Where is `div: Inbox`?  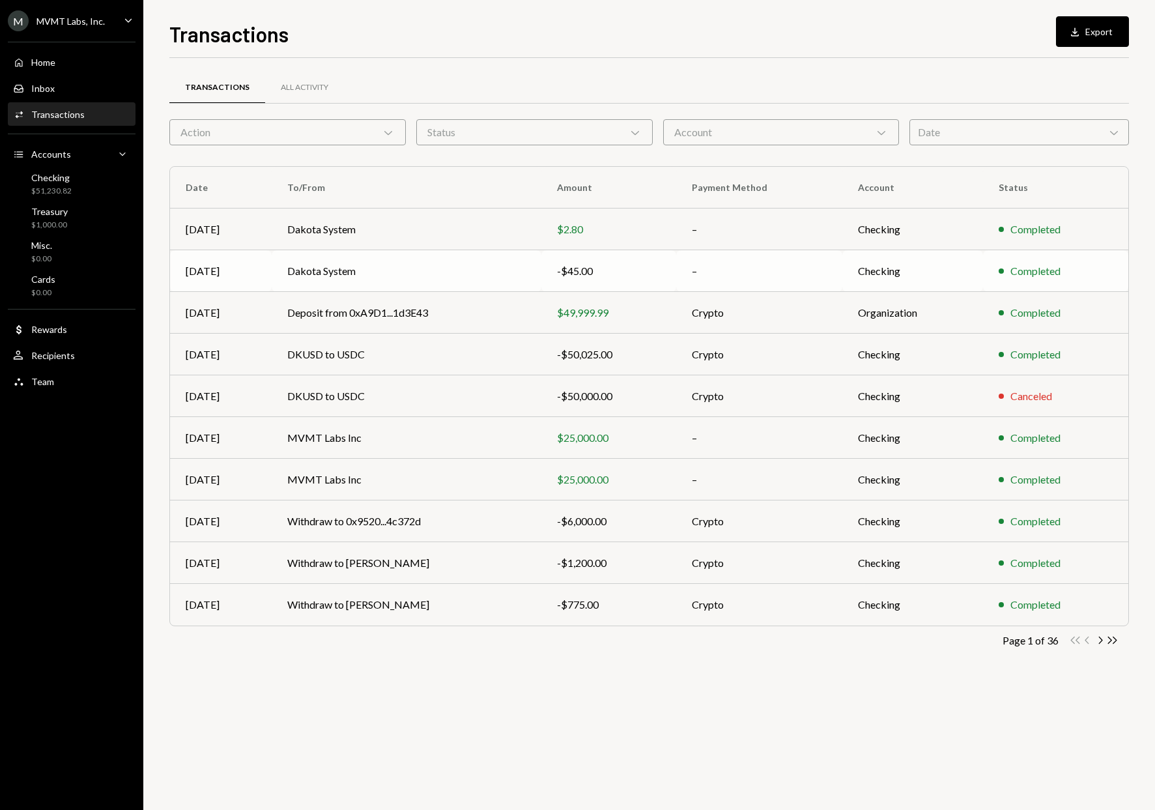
div: Inbox is located at coordinates (43, 88).